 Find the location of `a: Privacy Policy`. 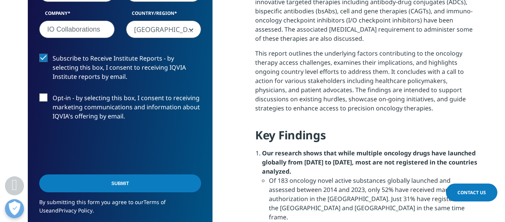

a: Privacy Policy is located at coordinates (75, 210).